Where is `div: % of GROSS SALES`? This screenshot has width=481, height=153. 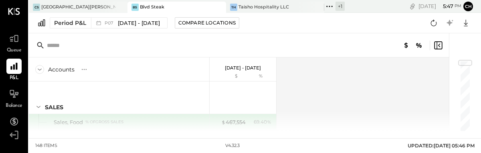
div: % of GROSS SALES is located at coordinates (104, 122).